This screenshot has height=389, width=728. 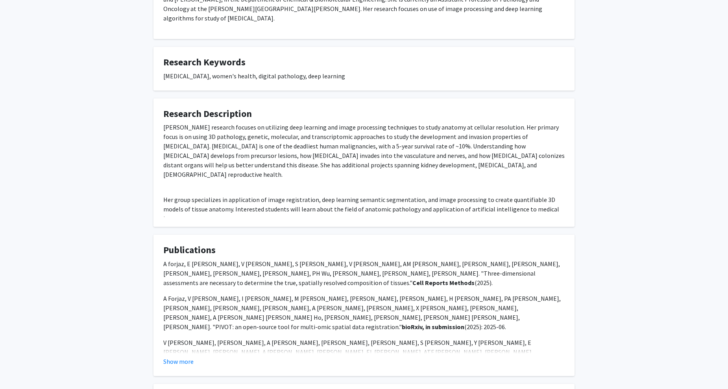 I want to click on strong: Cell Reports Methods, so click(x=444, y=283).